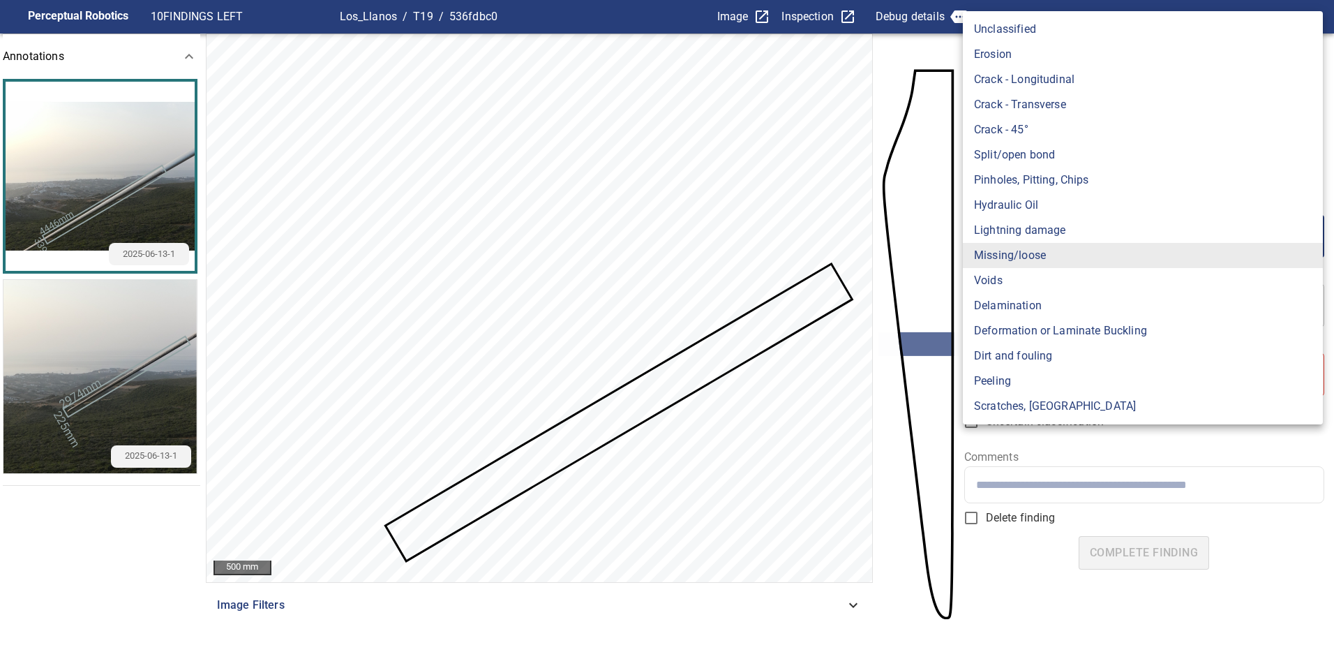 This screenshot has width=1334, height=666. What do you see at coordinates (1143, 356) in the screenshot?
I see `li: Dirt and fouling` at bounding box center [1143, 356].